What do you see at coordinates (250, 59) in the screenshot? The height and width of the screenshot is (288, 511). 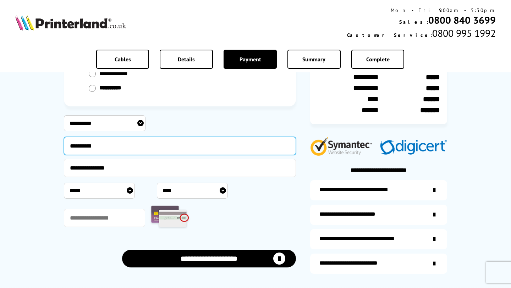 I see `span: Payment` at bounding box center [250, 59].